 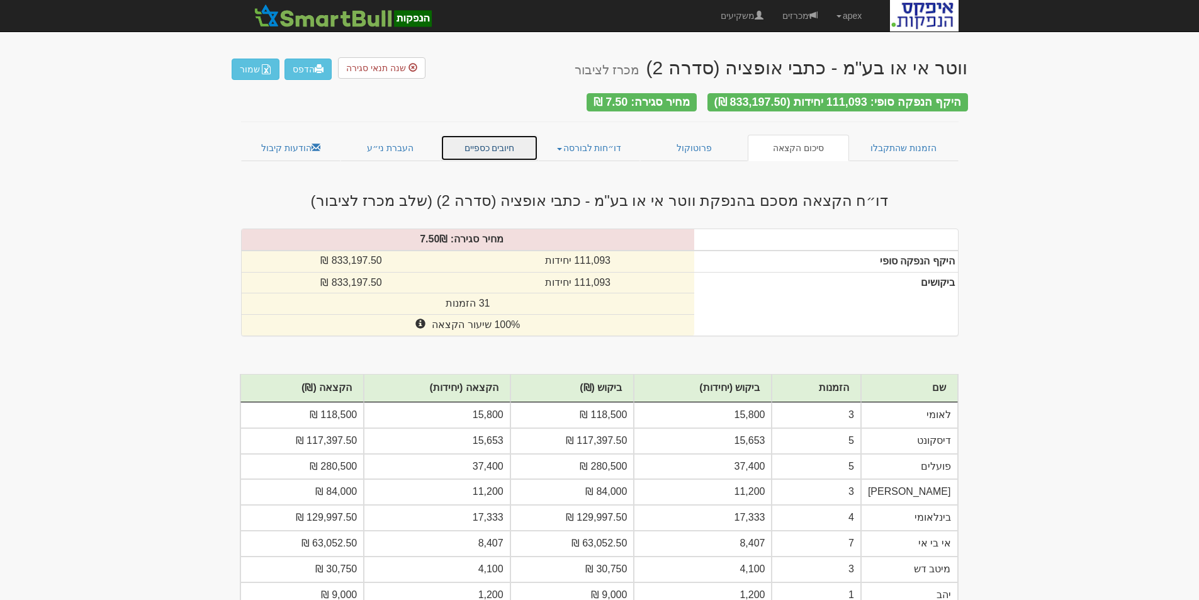 What do you see at coordinates (607, 70) in the screenshot?
I see `small: מכרז לציבור` at bounding box center [607, 70].